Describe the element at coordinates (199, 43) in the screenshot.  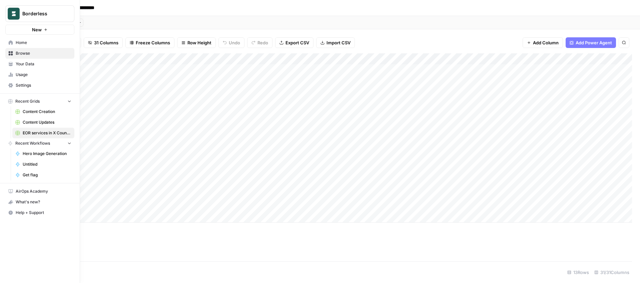
I see `span: Row Height` at that location.